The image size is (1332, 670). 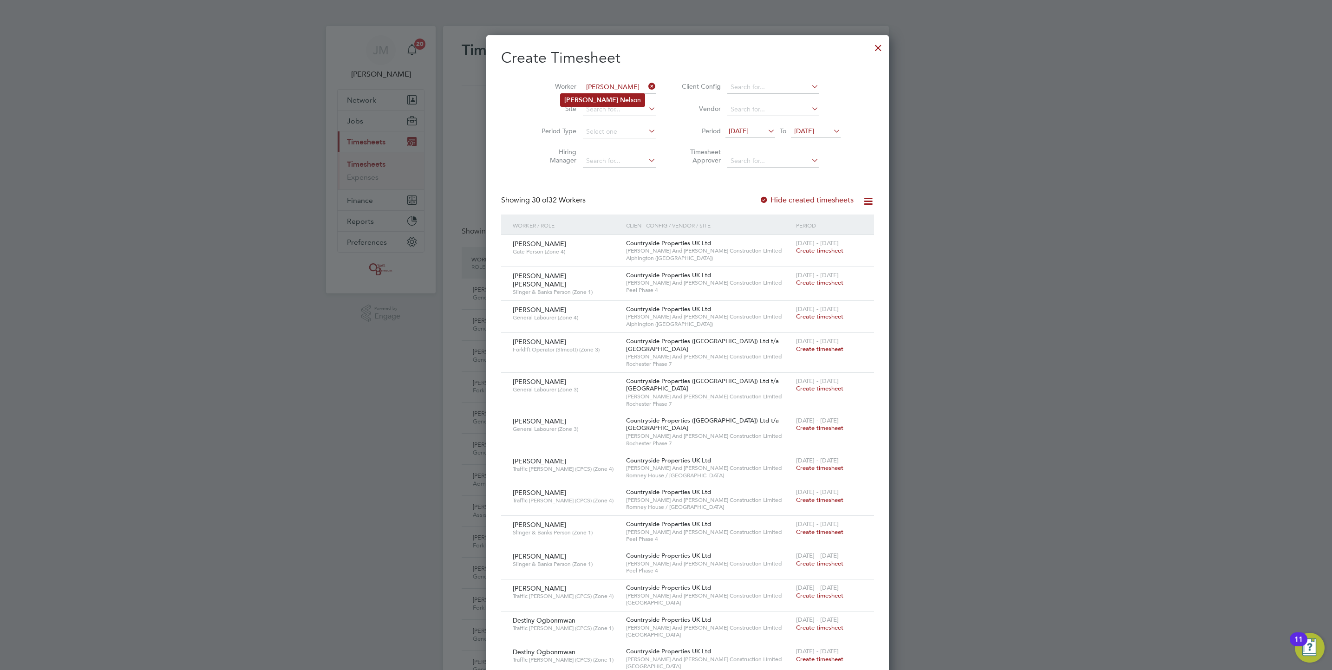 I want to click on b: Nel, so click(x=625, y=100).